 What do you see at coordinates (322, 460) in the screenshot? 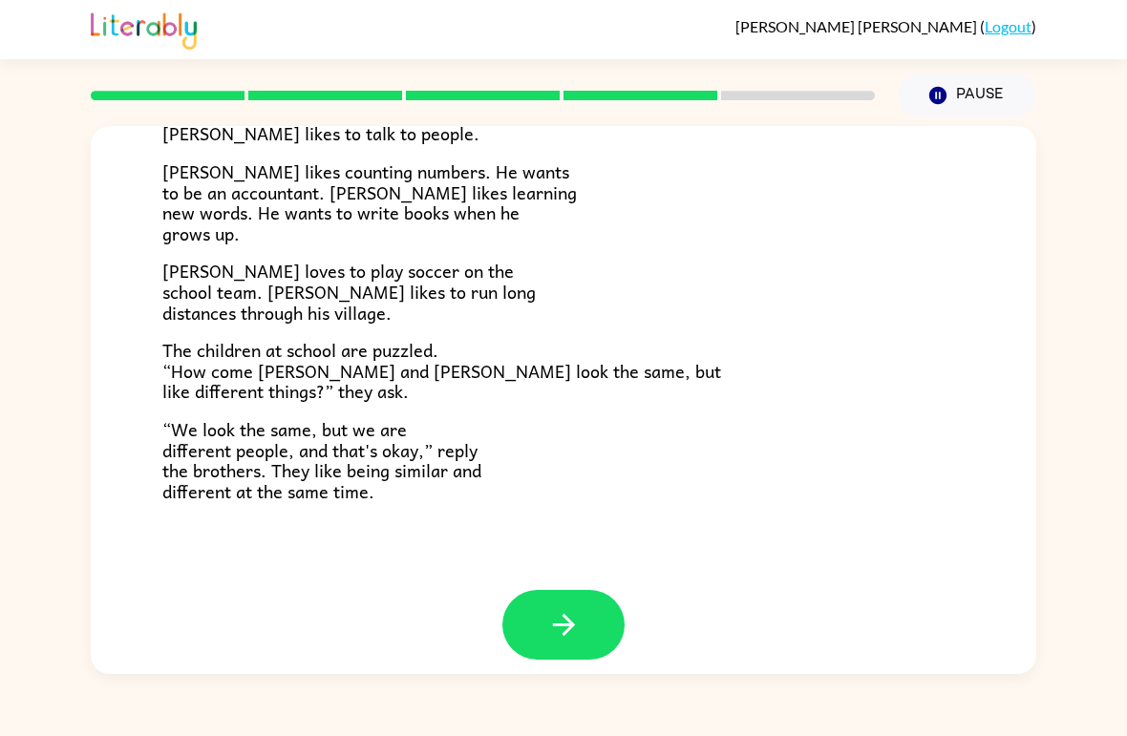
I see `span: “We look the same, but we are different people, and that's okay,” reply the brothers. They like b...` at bounding box center [322, 460].